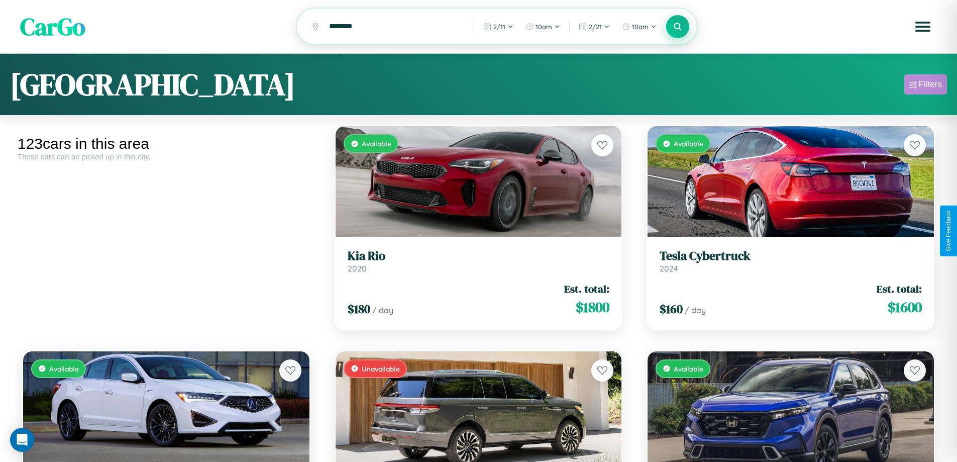 The width and height of the screenshot is (957, 462). What do you see at coordinates (791, 256) in the screenshot?
I see `h3: Tesla Cybertruck` at bounding box center [791, 256].